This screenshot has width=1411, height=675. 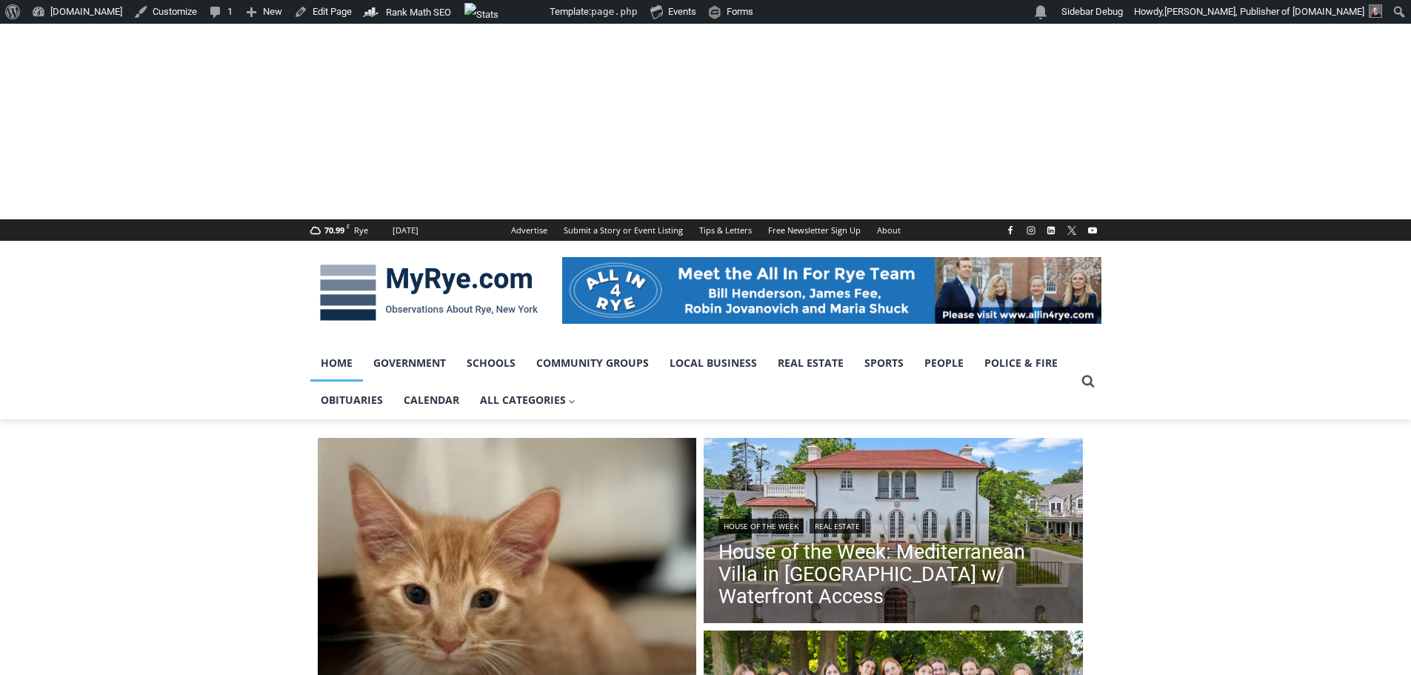 What do you see at coordinates (410, 363) in the screenshot?
I see `a: Government` at bounding box center [410, 363].